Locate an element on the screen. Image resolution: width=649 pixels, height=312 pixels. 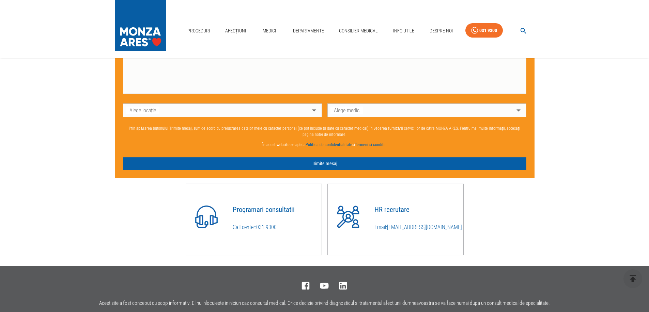
a: Departamente is located at coordinates (309, 31).